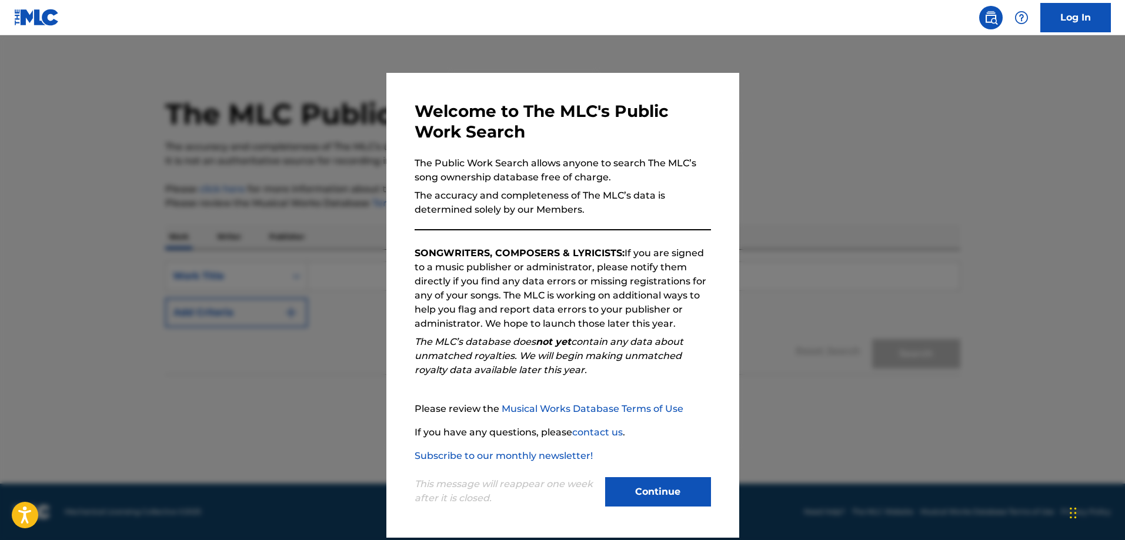 The width and height of the screenshot is (1125, 540). I want to click on p: This message will reappear one week after it is closed., so click(506, 492).